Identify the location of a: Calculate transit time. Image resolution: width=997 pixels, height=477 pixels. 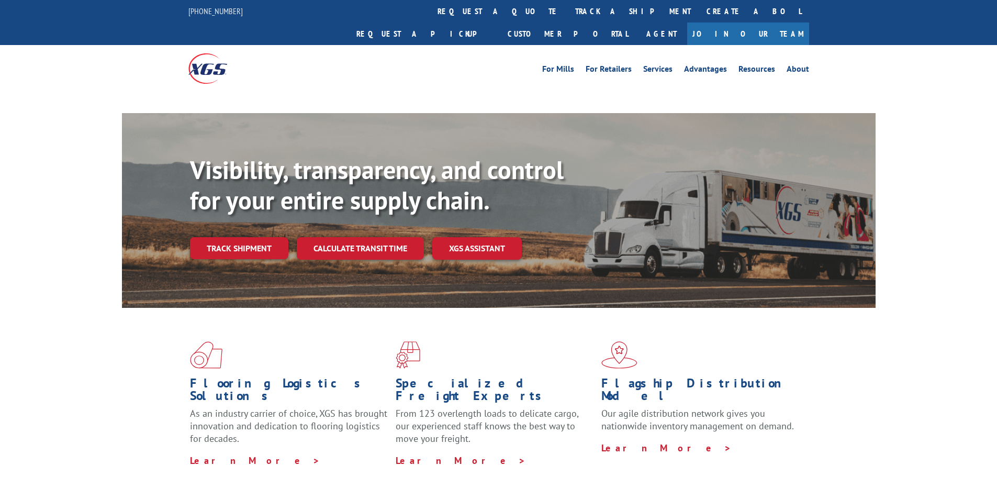
(360, 248).